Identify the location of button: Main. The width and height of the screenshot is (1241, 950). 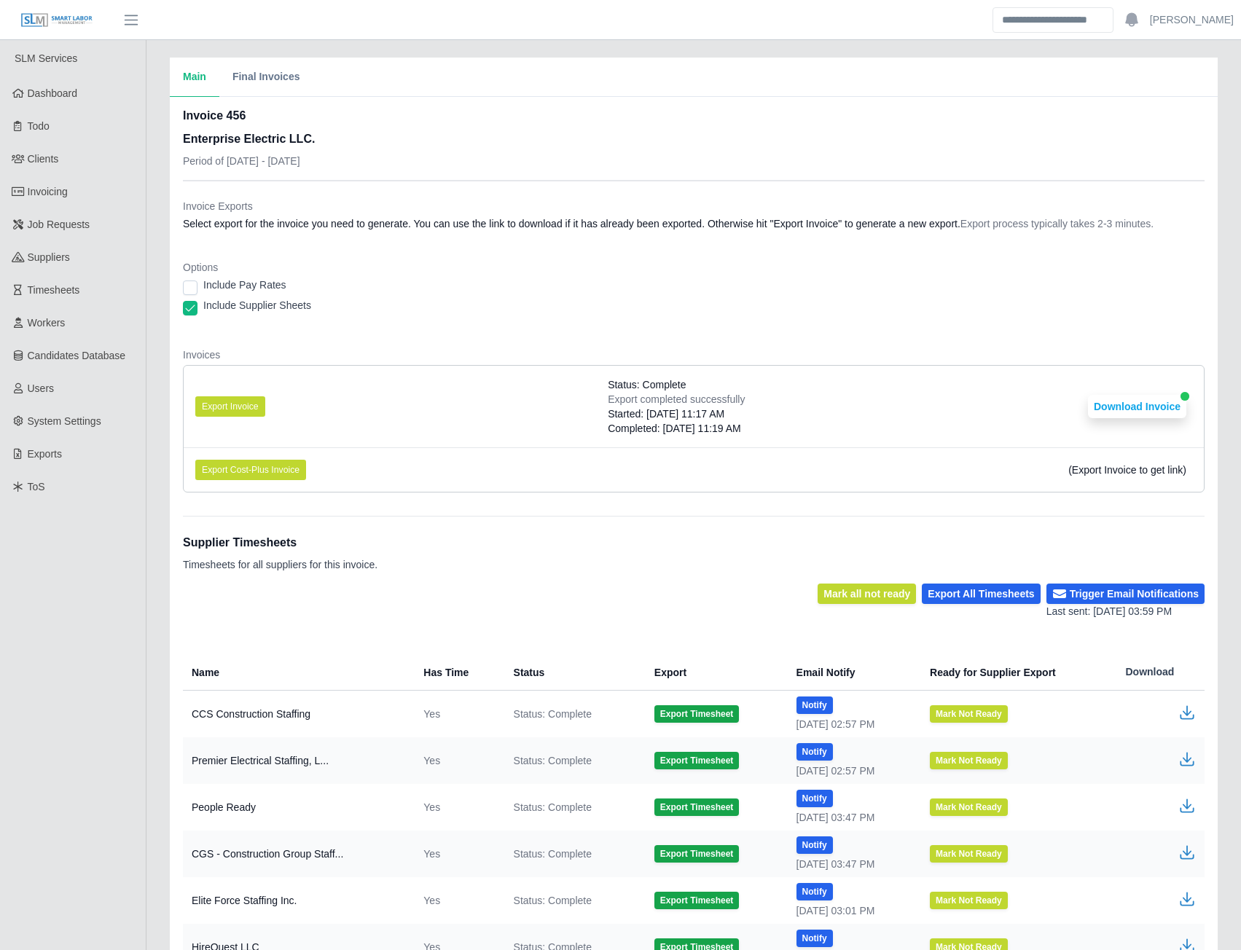
(195, 77).